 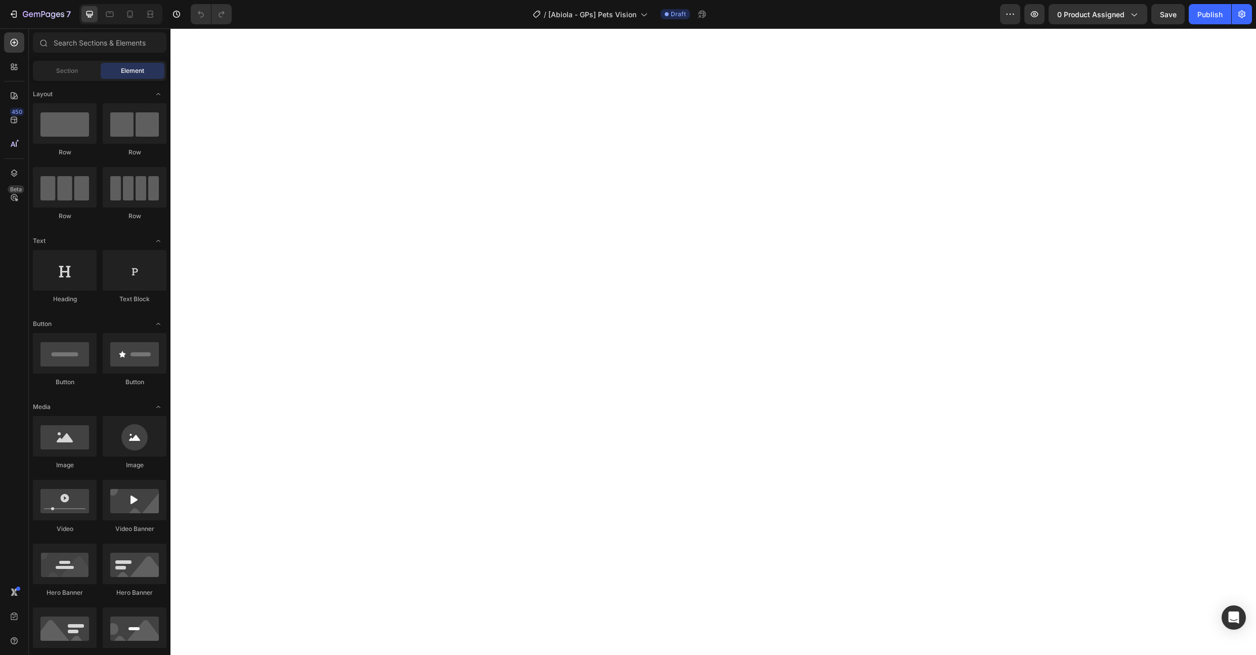 What do you see at coordinates (39, 14) in the screenshot?
I see `button: 7` at bounding box center [39, 14].